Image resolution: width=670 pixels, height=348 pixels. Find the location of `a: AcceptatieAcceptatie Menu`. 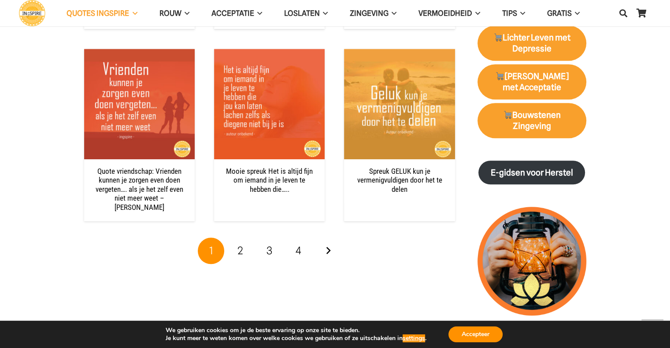

a: AcceptatieAcceptatie Menu is located at coordinates (237, 13).